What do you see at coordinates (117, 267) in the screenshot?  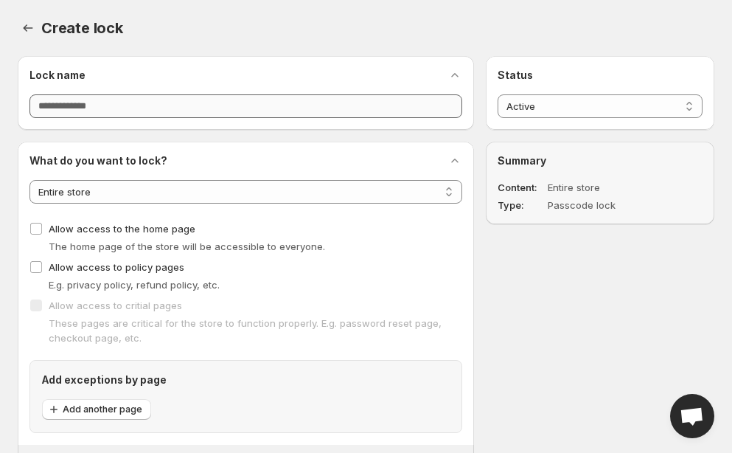 I see `span: Allow access to policy pages` at bounding box center [117, 267].